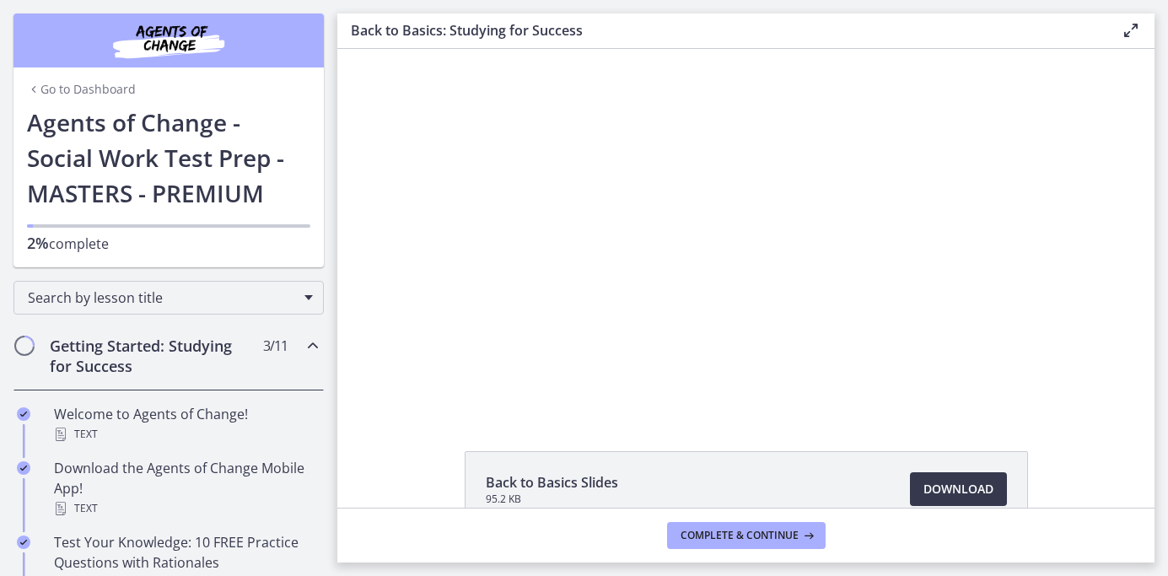 Image resolution: width=1168 pixels, height=576 pixels. Describe the element at coordinates (552, 499) in the screenshot. I see `span: 95.2 KB` at that location.